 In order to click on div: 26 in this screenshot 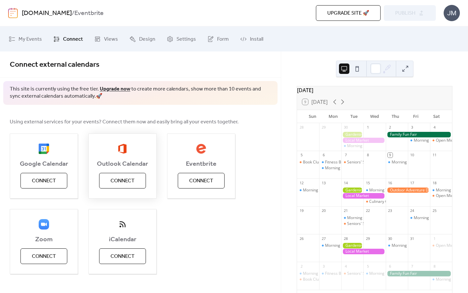, I will do `click(301, 238)`.